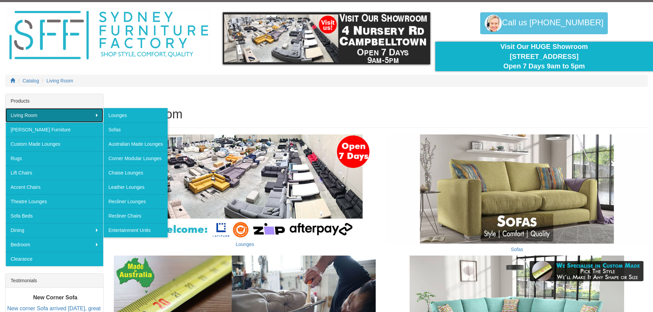  I want to click on a: Chaise Lounges, so click(135, 173).